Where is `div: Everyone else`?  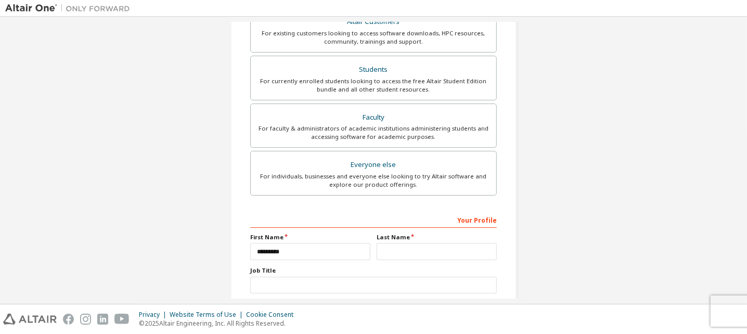
div: Everyone else is located at coordinates (373, 165).